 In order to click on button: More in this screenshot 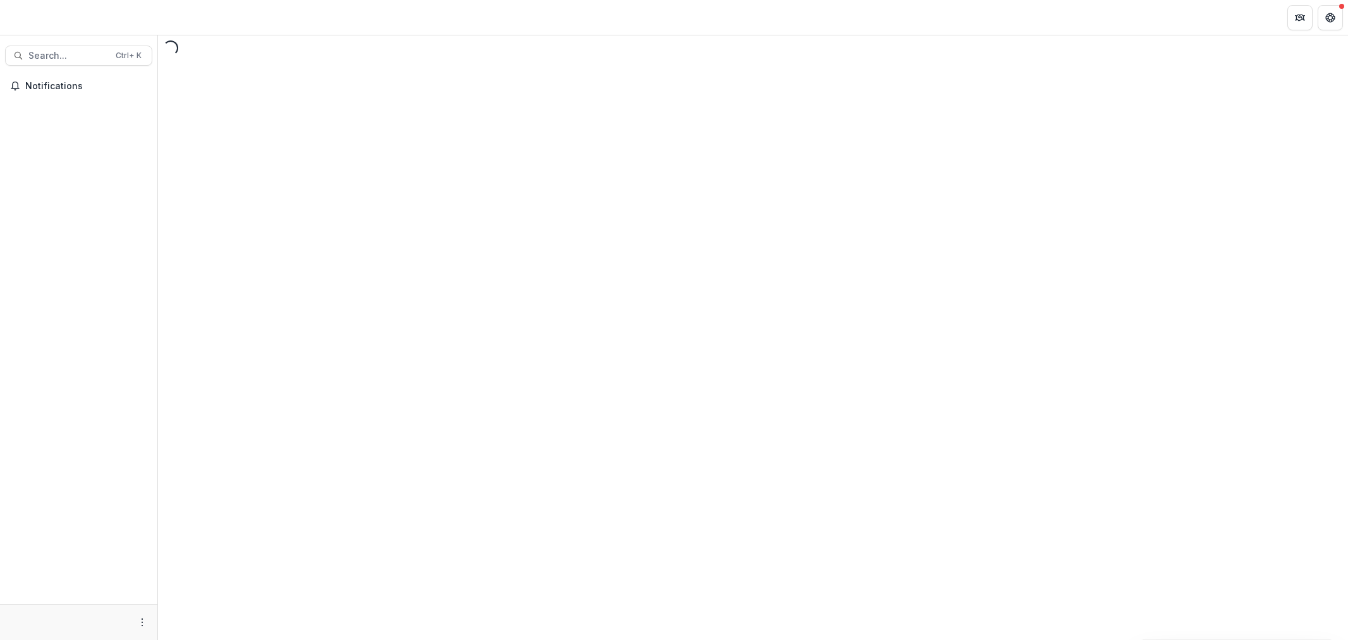, I will do `click(142, 622)`.